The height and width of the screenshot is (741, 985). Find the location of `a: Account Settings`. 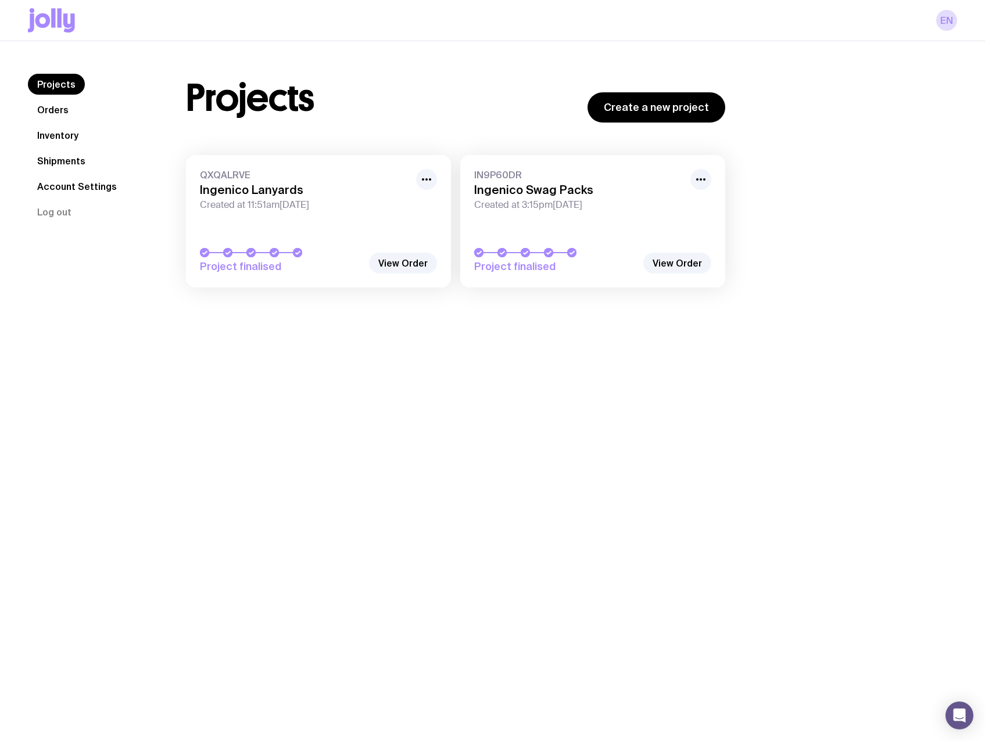

a: Account Settings is located at coordinates (77, 186).